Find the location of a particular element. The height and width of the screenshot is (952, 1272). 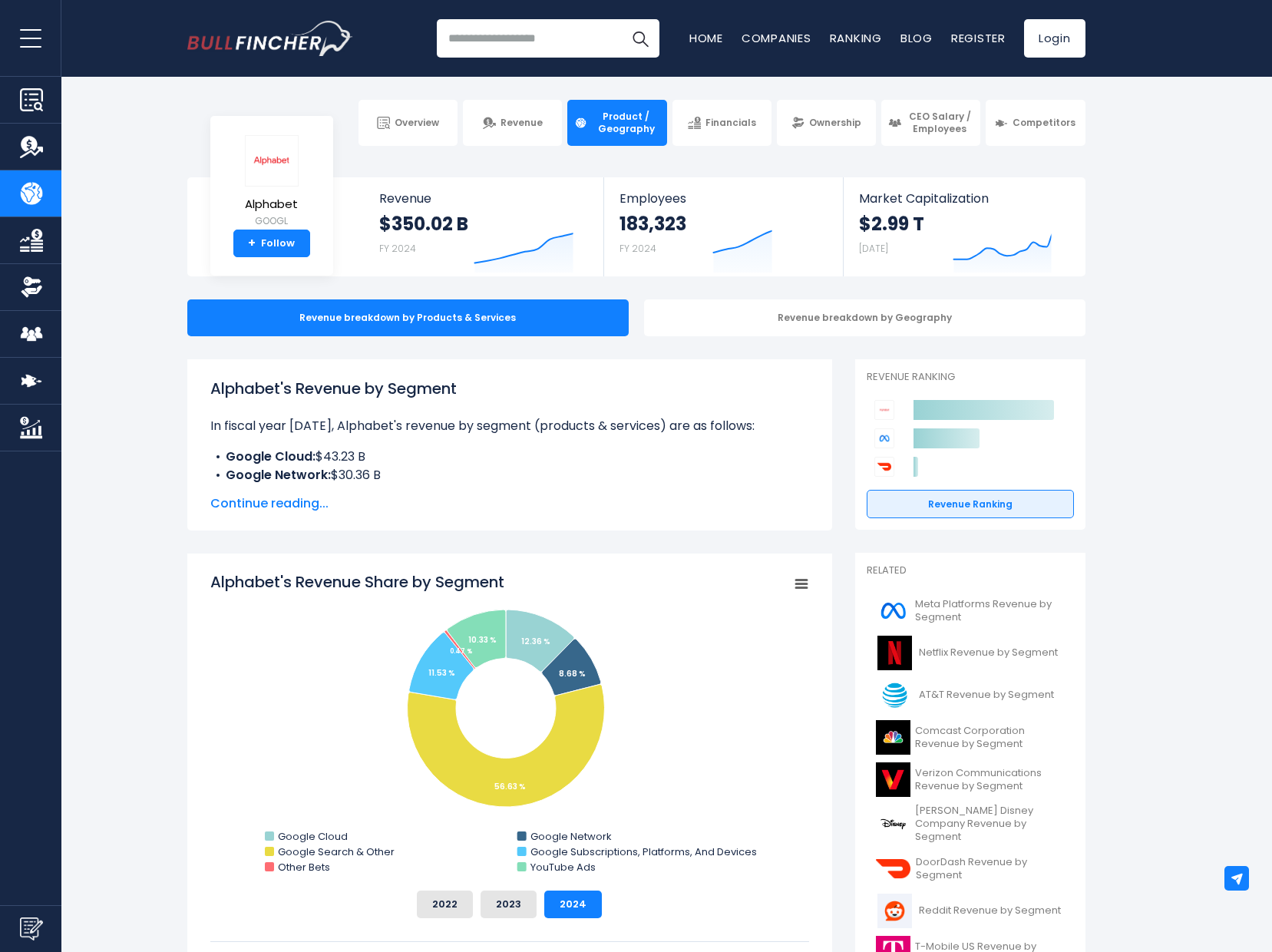

span: Product / Geography is located at coordinates (626, 122).